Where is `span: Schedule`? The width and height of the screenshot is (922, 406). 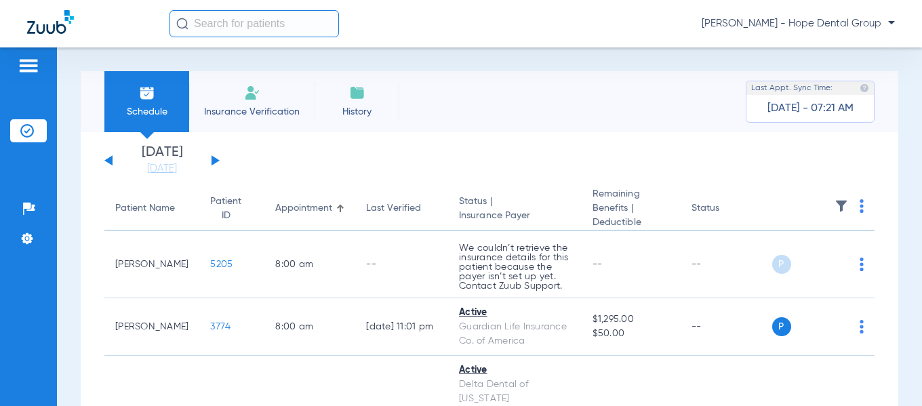
span: Schedule is located at coordinates (146, 112).